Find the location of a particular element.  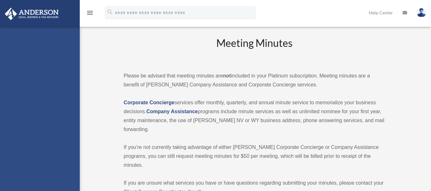

strong: Corporate Concierge is located at coordinates (149, 102).